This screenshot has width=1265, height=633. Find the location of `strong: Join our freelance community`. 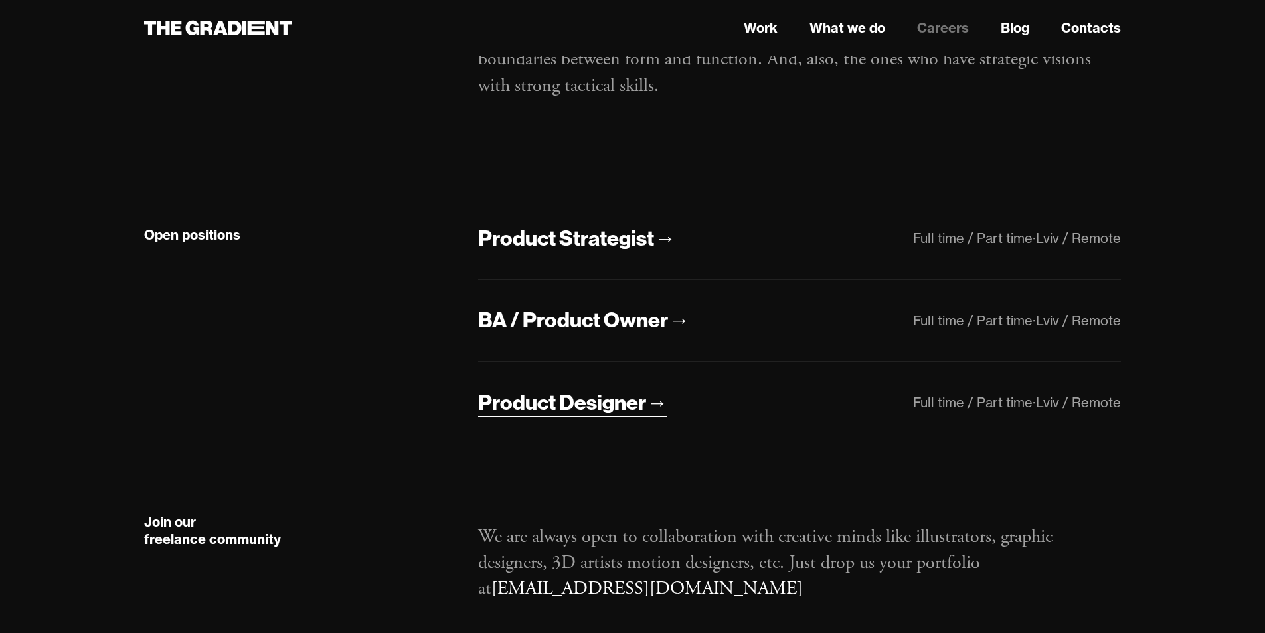

strong: Join our freelance community is located at coordinates (212, 530).